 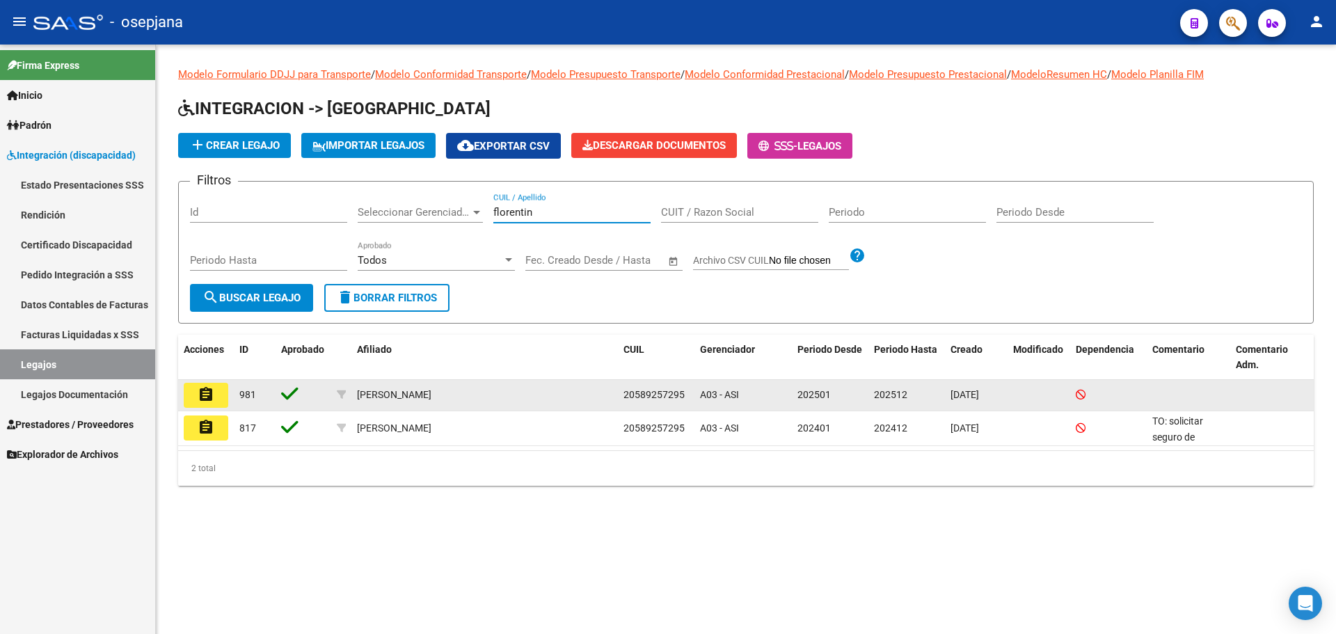 What do you see at coordinates (345, 297) in the screenshot?
I see `mat-icon: delete` at bounding box center [345, 297].